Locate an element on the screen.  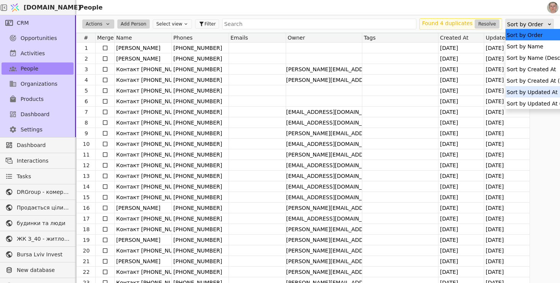
a: People is located at coordinates (37, 69).